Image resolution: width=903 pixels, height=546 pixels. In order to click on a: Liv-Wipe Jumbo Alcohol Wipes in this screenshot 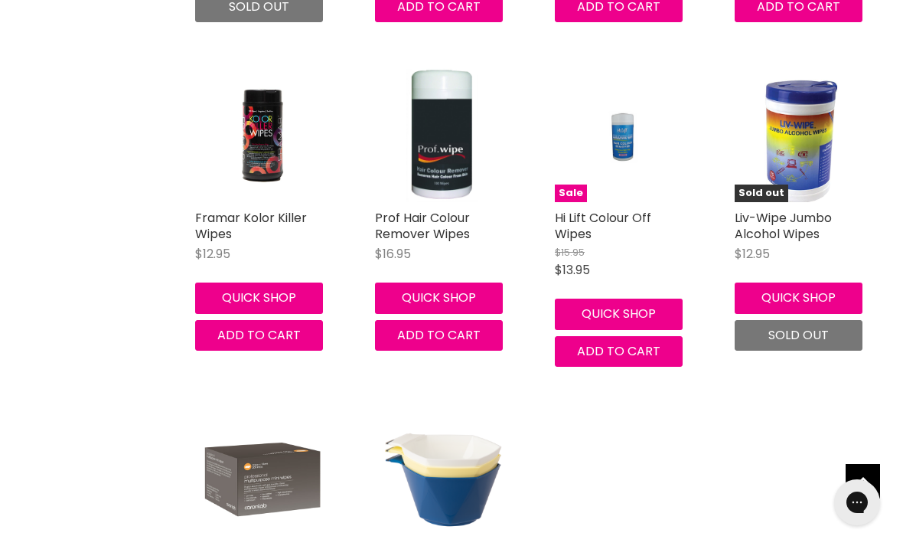, I will do `click(783, 226)`.